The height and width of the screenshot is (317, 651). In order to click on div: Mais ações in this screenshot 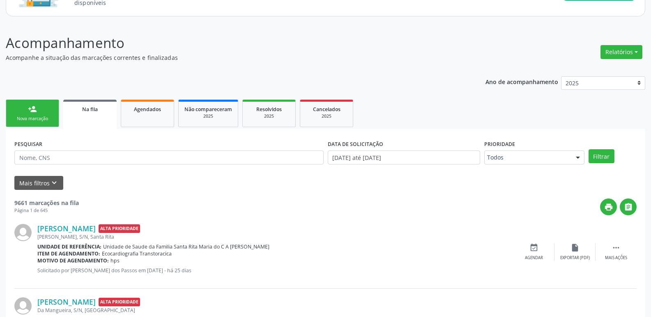, I will do `click(616, 258)`.